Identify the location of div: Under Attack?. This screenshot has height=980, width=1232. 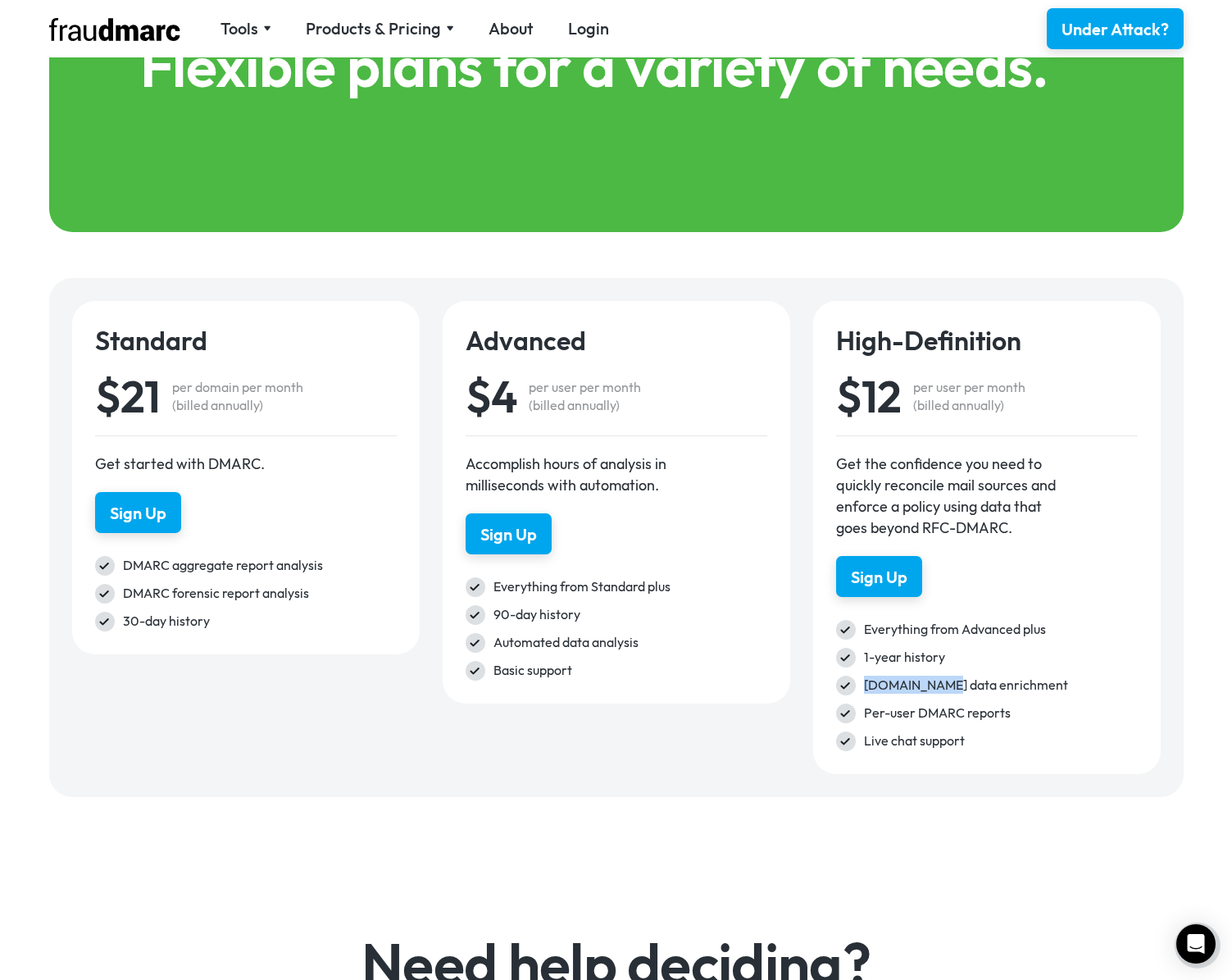
(1115, 30).